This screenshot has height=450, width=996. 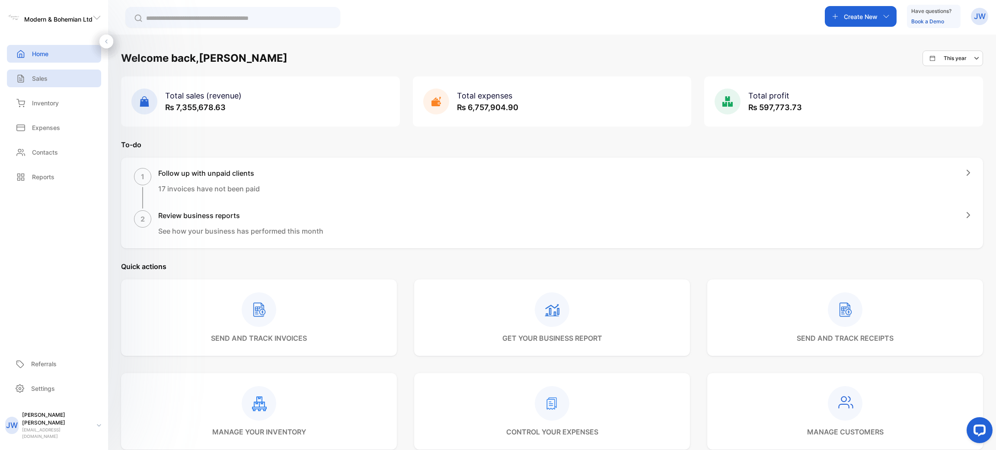 I want to click on span: Total sales (revenue), so click(x=203, y=96).